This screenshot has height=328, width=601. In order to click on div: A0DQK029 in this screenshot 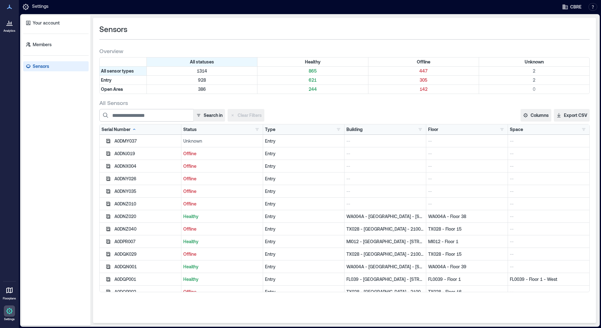, I will do `click(147, 254)`.